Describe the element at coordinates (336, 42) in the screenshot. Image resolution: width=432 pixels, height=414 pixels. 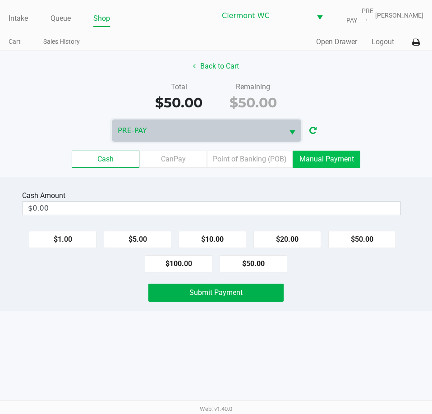
I see `button: Open Drawer` at that location.